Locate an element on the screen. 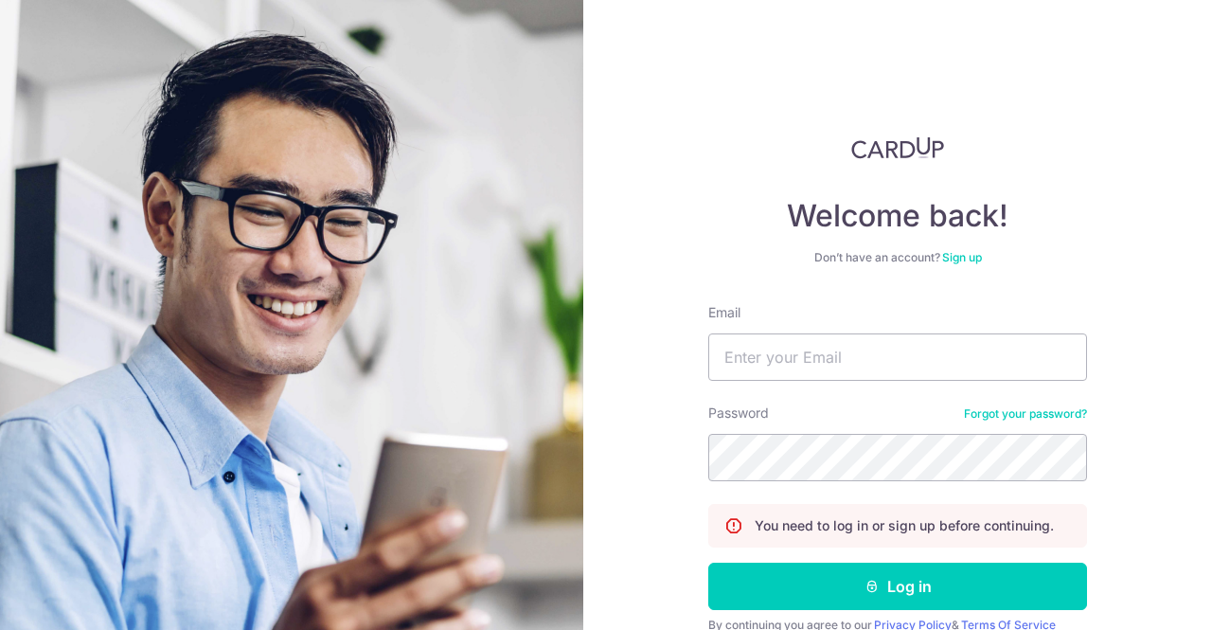 This screenshot has height=630, width=1212. label: Email is located at coordinates (724, 312).